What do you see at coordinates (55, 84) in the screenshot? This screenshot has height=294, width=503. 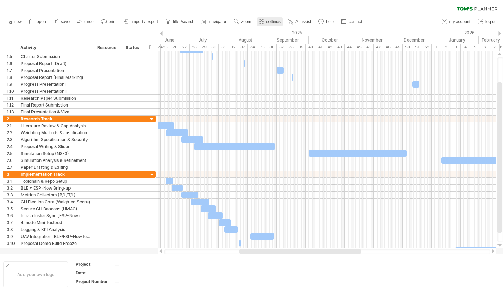 I see `div: Progress Presentation I` at bounding box center [55, 84].